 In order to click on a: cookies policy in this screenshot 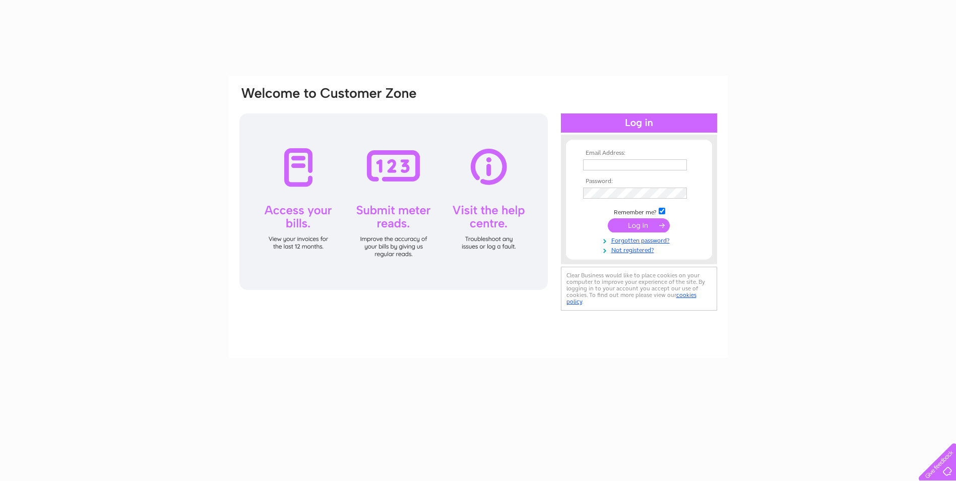, I will do `click(632, 298)`.